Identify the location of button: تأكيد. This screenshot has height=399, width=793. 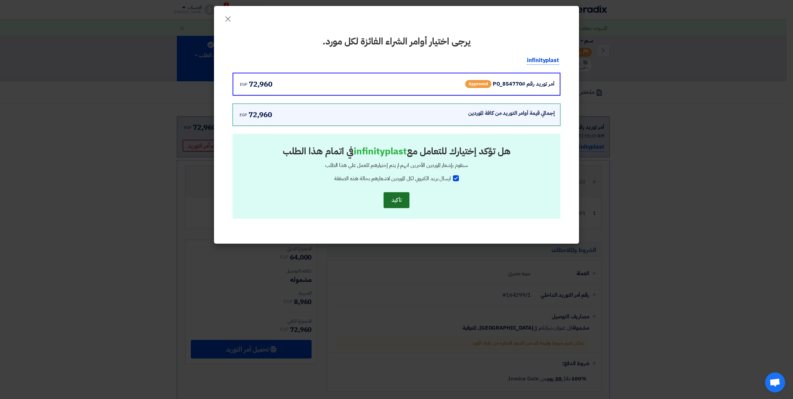
(396, 200).